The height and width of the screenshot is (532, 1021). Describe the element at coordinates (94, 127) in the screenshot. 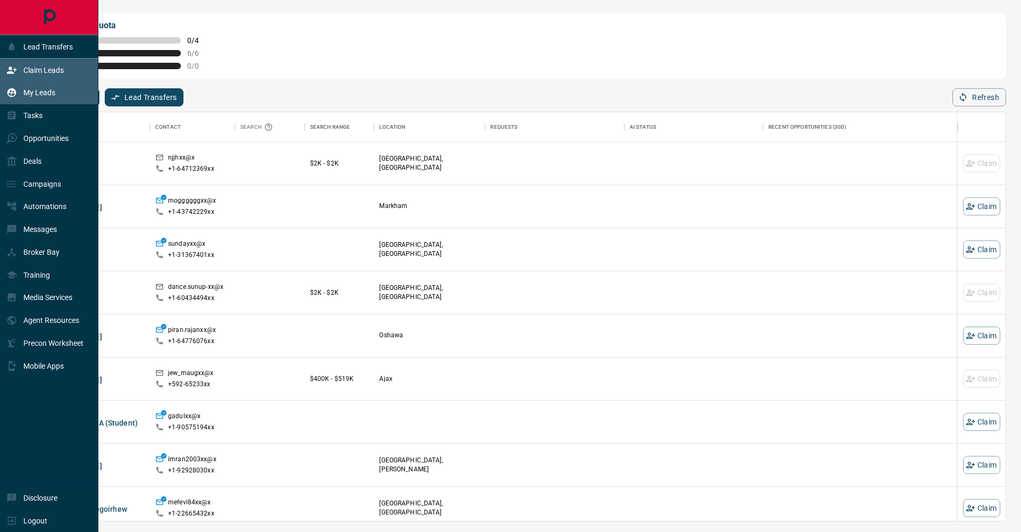

I see `div: Name` at that location.